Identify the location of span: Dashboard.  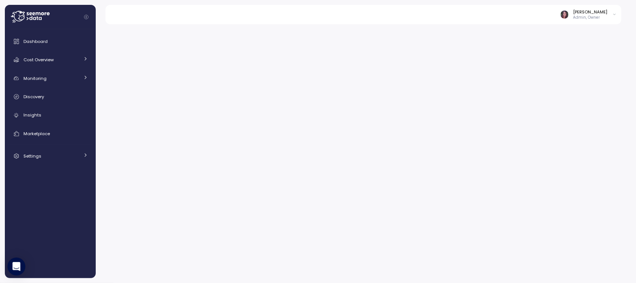
(35, 41).